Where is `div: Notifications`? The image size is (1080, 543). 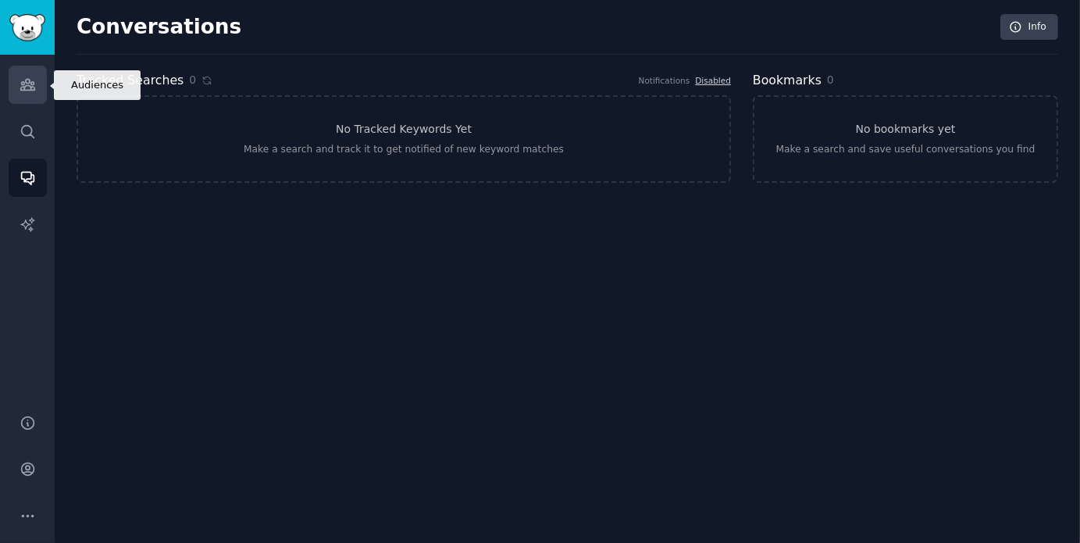
div: Notifications is located at coordinates (665, 80).